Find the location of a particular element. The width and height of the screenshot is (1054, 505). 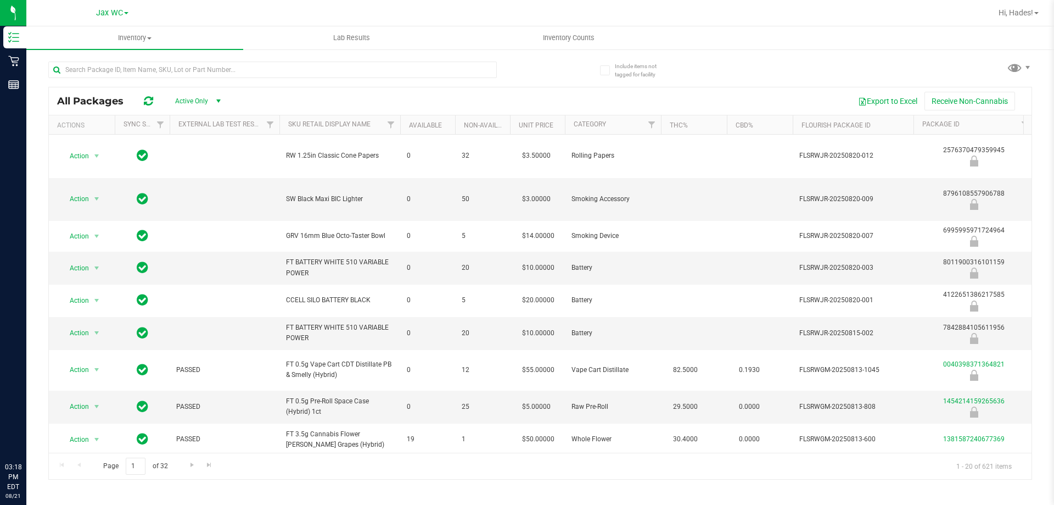

span: All Packages is located at coordinates (96, 101).